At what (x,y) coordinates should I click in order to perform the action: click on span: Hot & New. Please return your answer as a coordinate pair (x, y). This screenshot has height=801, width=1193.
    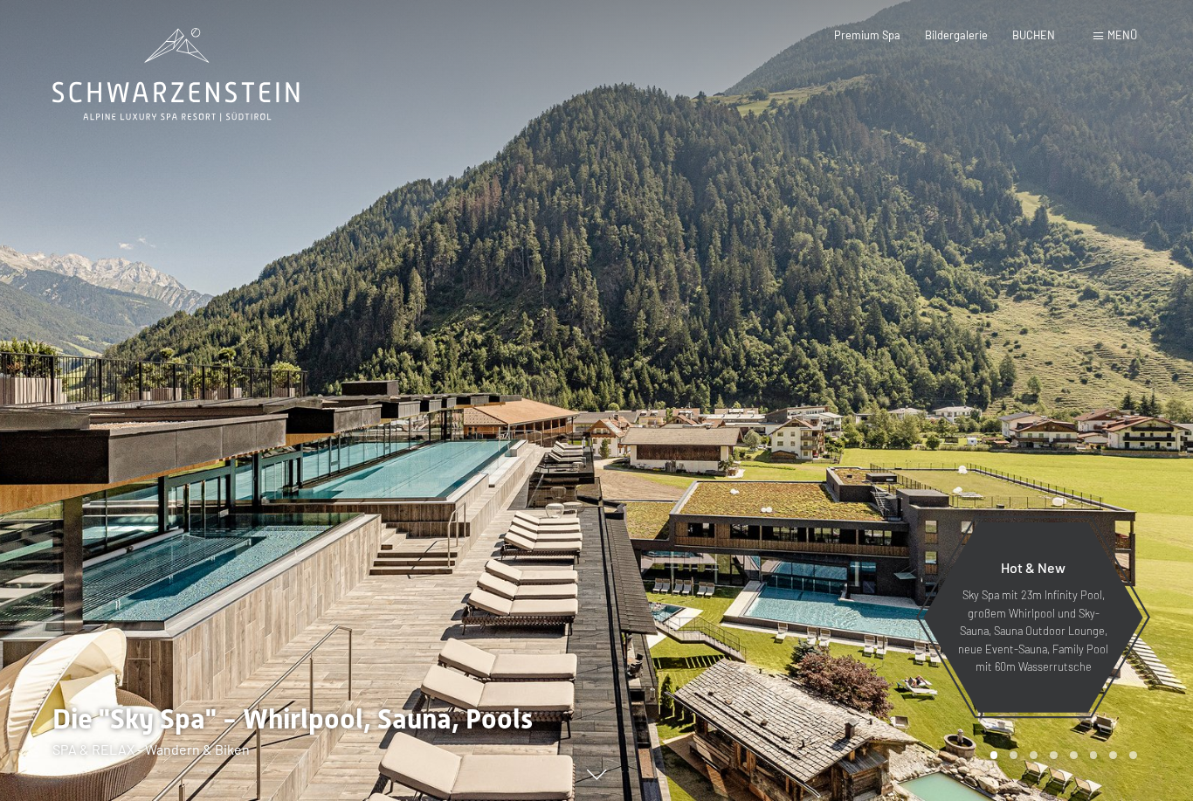
    Looking at the image, I should click on (1033, 567).